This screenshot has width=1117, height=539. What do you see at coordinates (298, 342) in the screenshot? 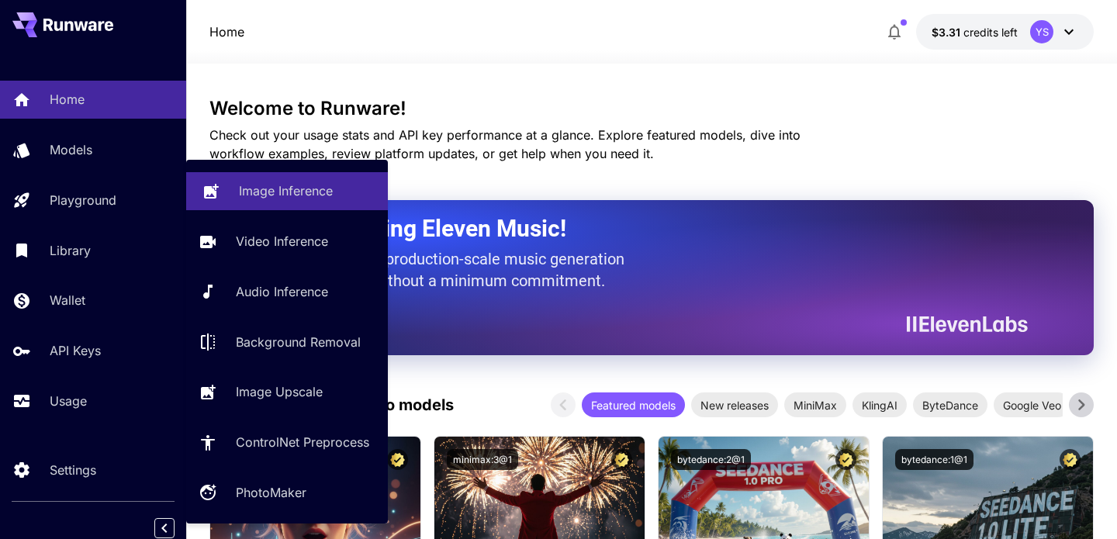
I see `p: Background Removal` at bounding box center [298, 342].